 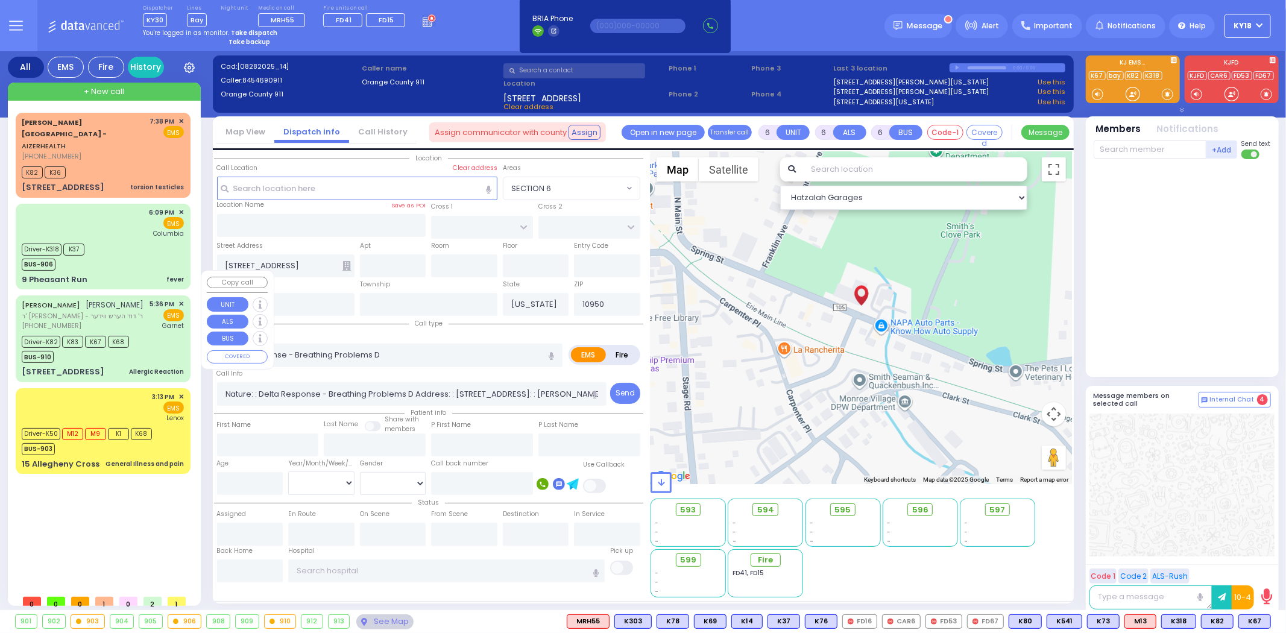 What do you see at coordinates (375, 285) in the screenshot?
I see `label: Township` at bounding box center [375, 285].